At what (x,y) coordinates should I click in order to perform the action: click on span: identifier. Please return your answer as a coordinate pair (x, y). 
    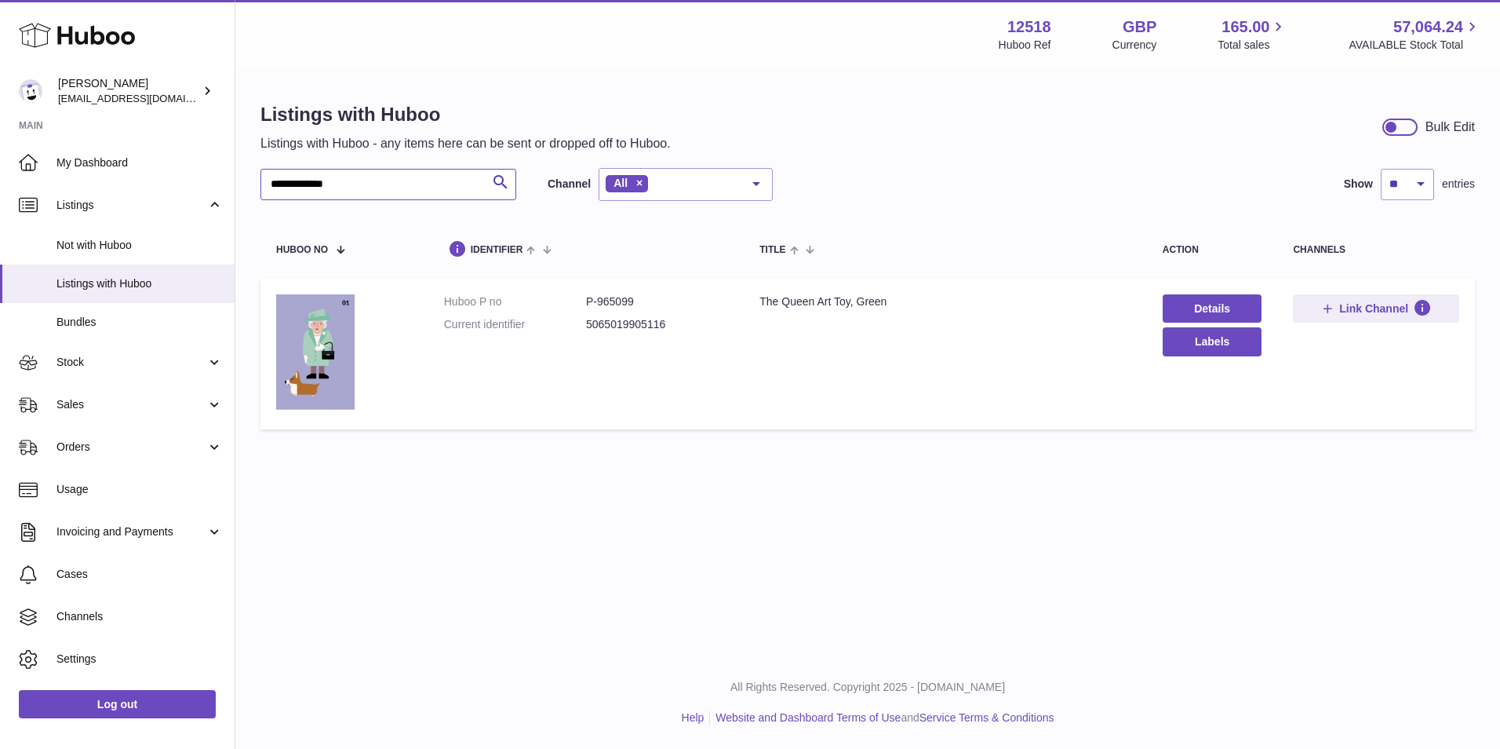
    Looking at the image, I should click on (497, 250).